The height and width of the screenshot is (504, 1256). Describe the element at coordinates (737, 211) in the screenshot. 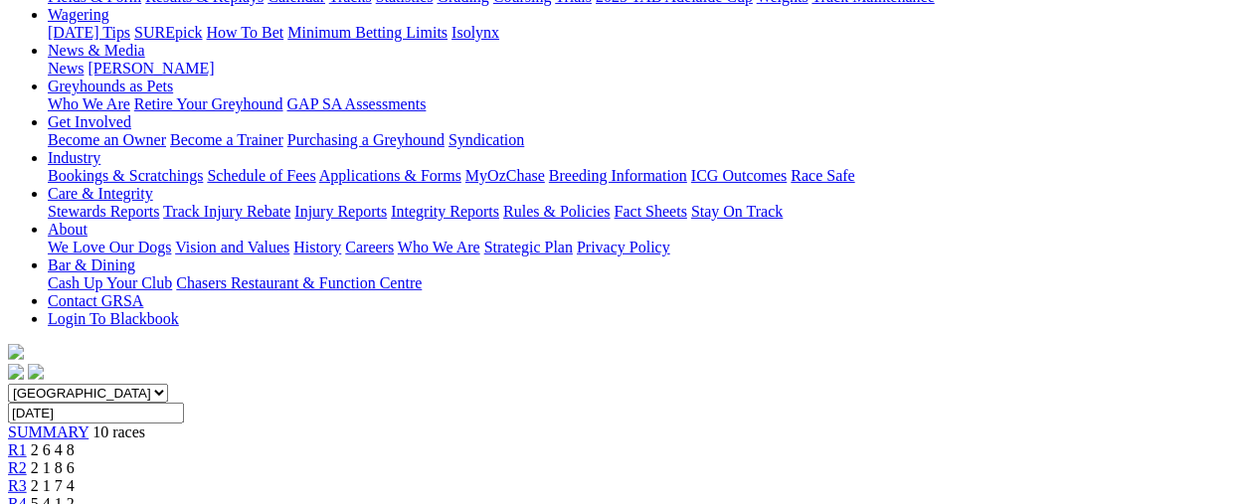

I see `a: Stay On Track` at that location.